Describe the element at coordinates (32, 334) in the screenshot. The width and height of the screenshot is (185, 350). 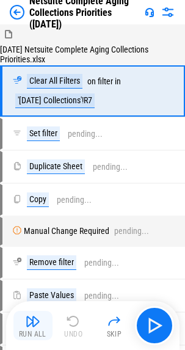
I see `div: Run All` at that location.